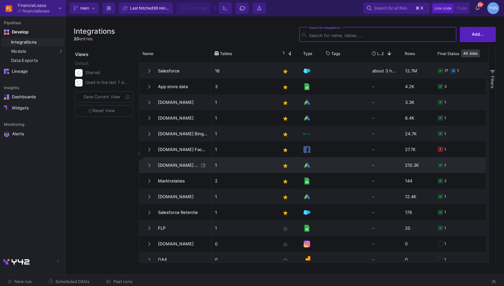 This screenshot has width=504, height=286. What do you see at coordinates (33, 97) in the screenshot?
I see `div: Dashboards` at bounding box center [33, 97].